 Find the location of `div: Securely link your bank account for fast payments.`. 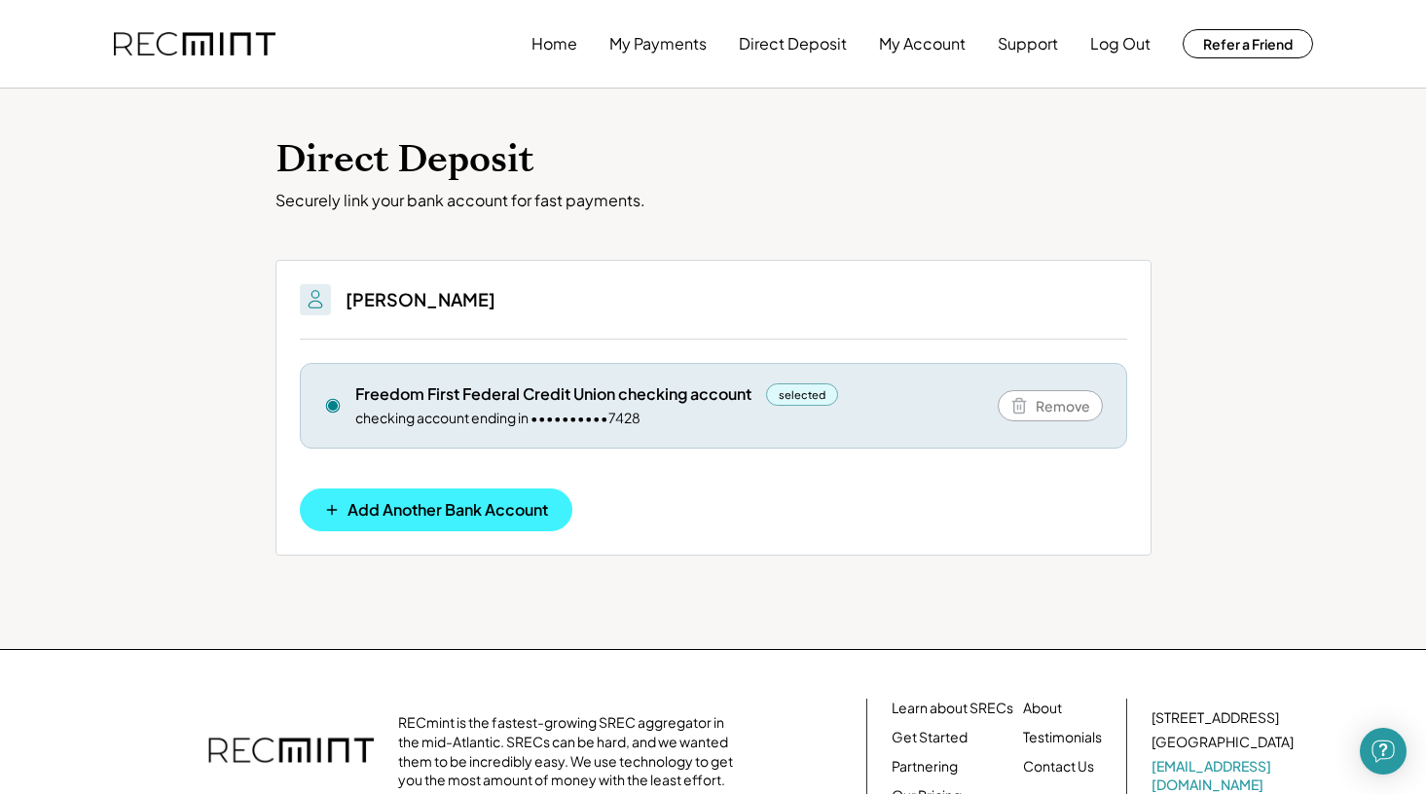

div: Securely link your bank account for fast payments. is located at coordinates (713, 200).